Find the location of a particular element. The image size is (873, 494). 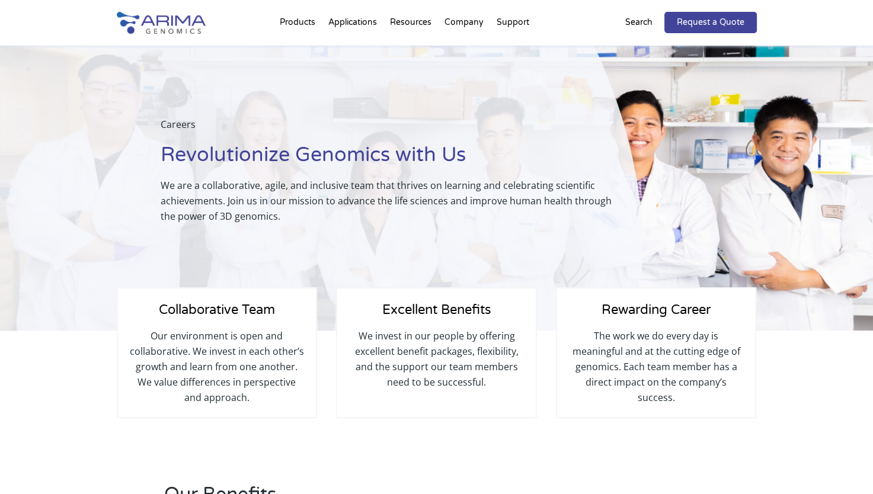

p: Our environment is open and collaborative. We invest in each other’s growth and learn from one an... is located at coordinates (217, 367).